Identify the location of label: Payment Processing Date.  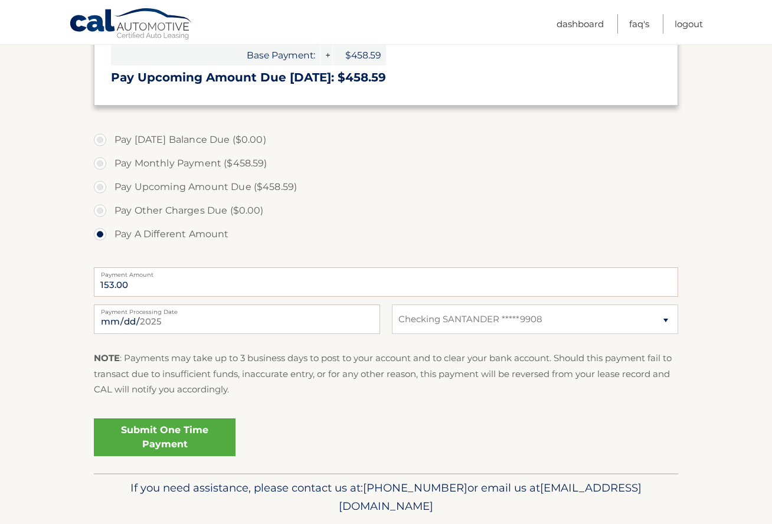
(237, 309).